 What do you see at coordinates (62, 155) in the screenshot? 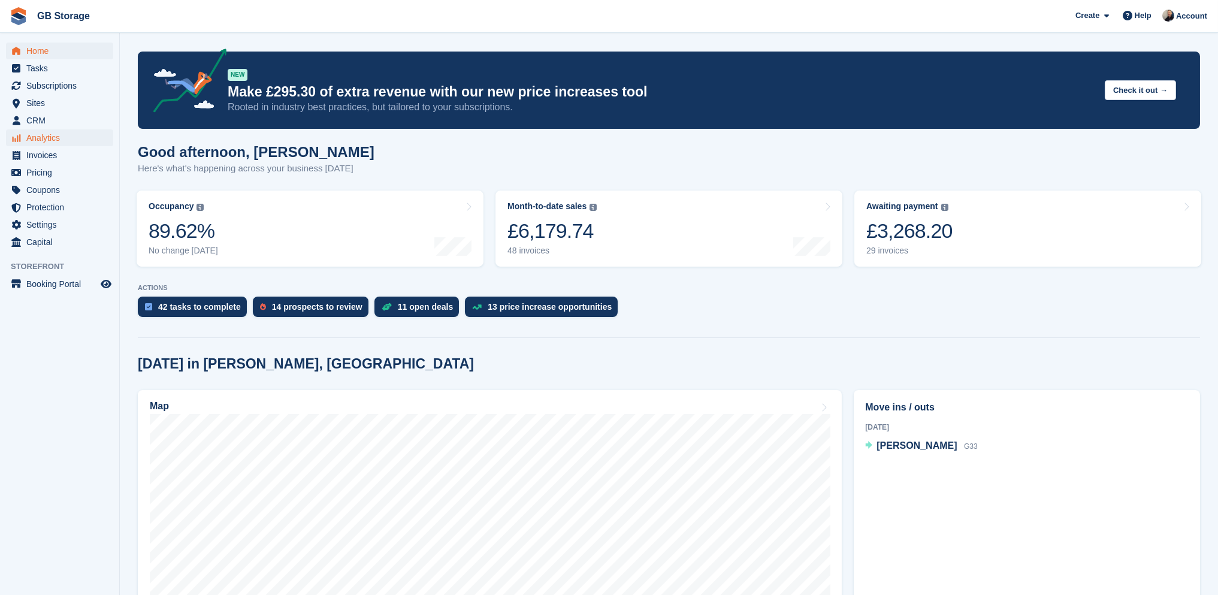
I see `span: Invoices` at bounding box center [62, 155].